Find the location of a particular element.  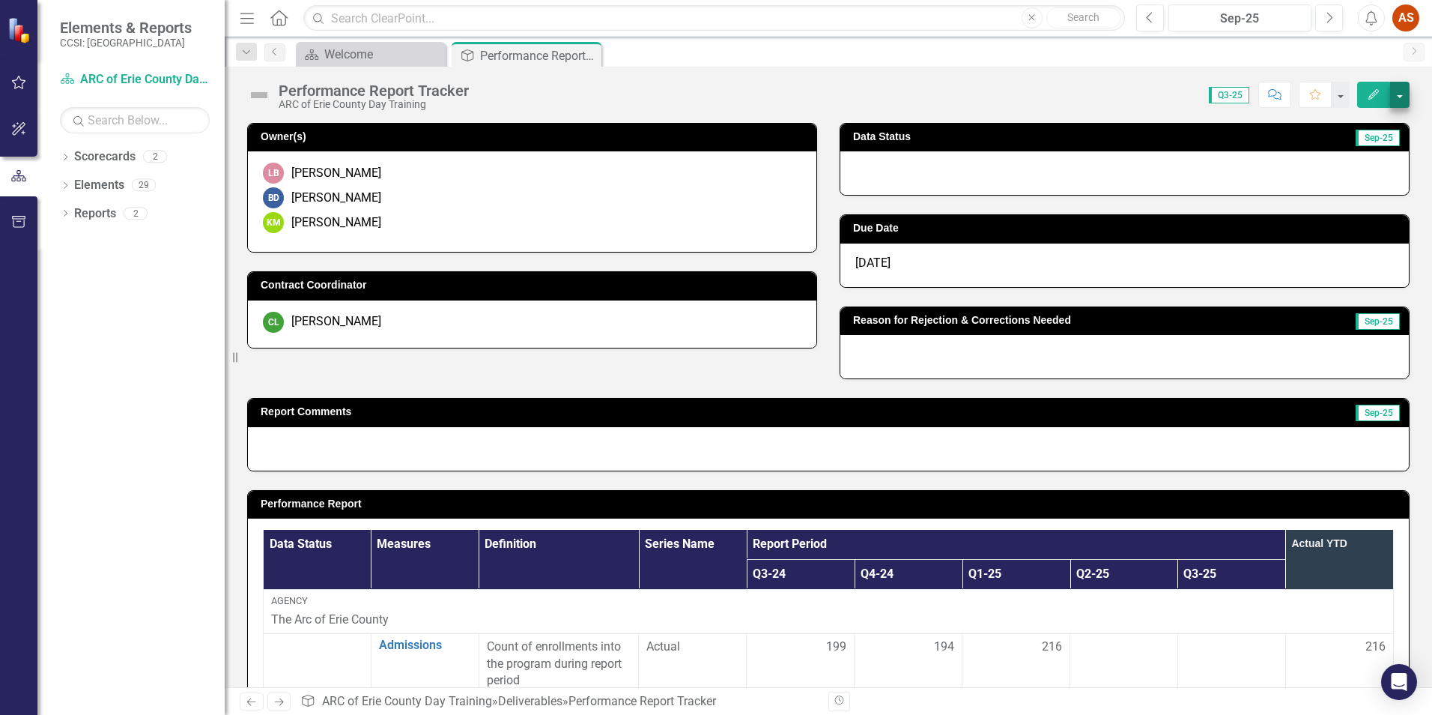

a: Scorecards is located at coordinates (105, 157).